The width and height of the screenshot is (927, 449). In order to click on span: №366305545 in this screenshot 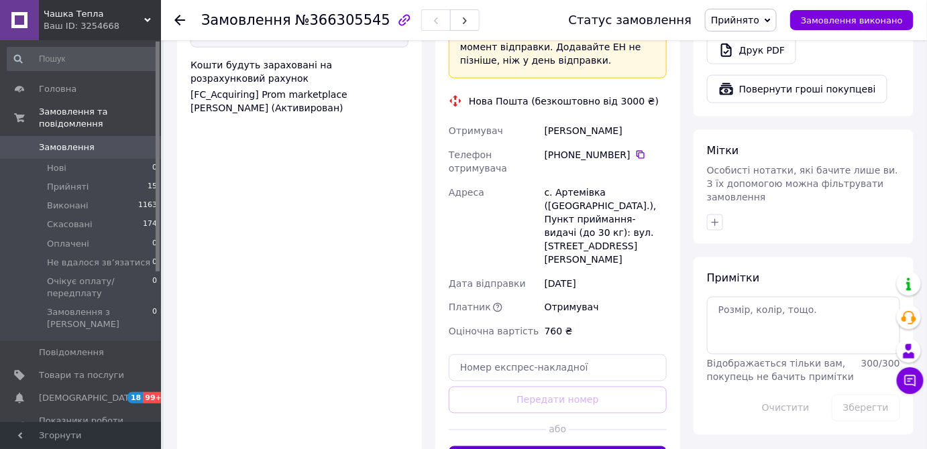, I will do `click(343, 20)`.